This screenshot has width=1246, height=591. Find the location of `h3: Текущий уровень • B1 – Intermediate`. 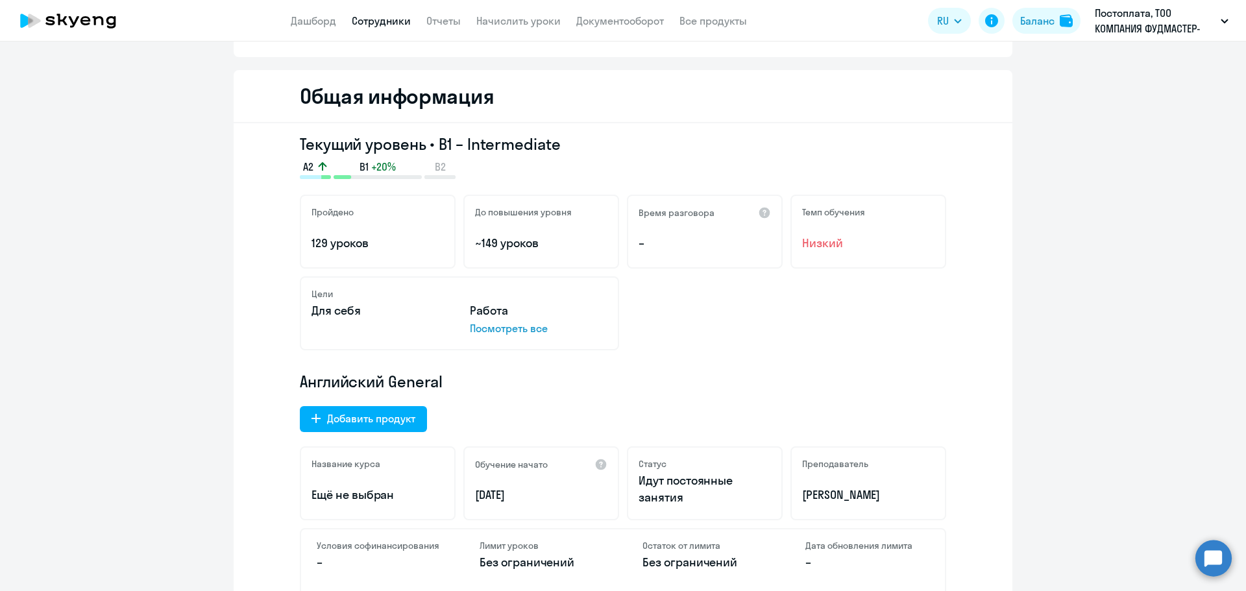

h3: Текущий уровень • B1 – Intermediate is located at coordinates (623, 144).